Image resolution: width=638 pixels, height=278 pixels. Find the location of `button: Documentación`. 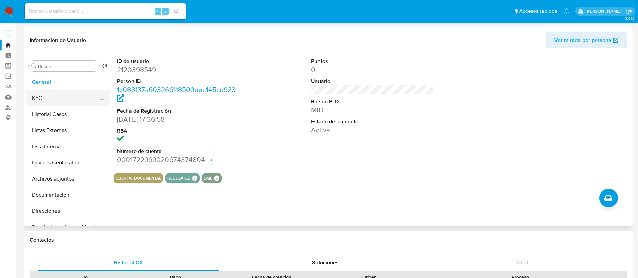

button: Documentación is located at coordinates (68, 195).